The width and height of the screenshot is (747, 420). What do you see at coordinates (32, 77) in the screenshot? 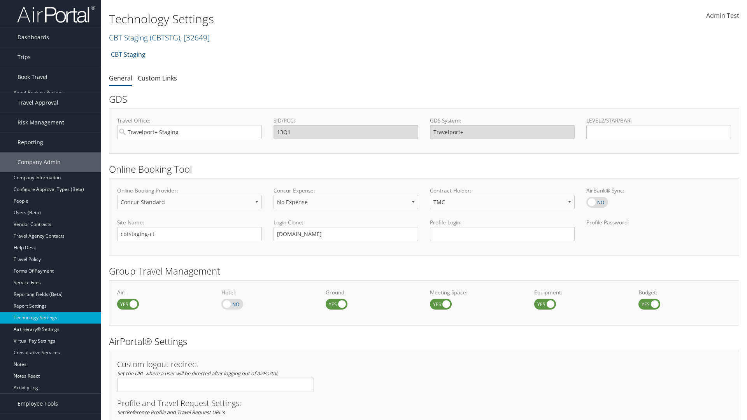
I see `span: Book Travel` at bounding box center [32, 77].